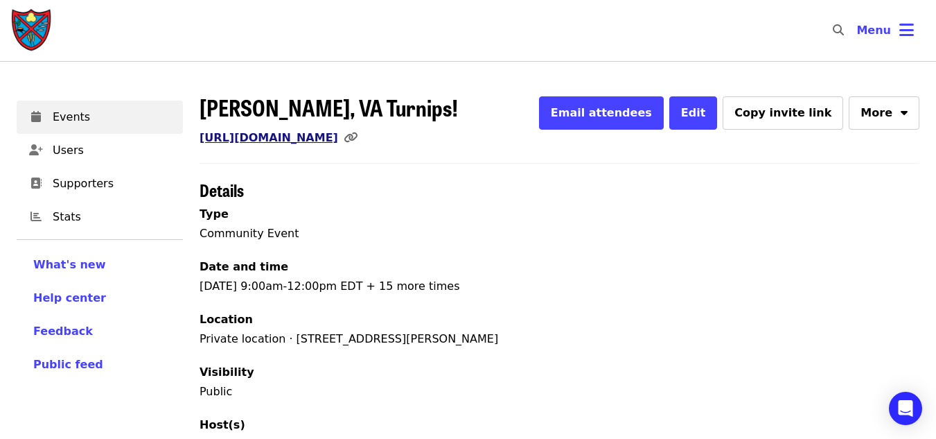 Image resolution: width=936 pixels, height=439 pixels. Describe the element at coordinates (877, 113) in the screenshot. I see `span: More` at that location.